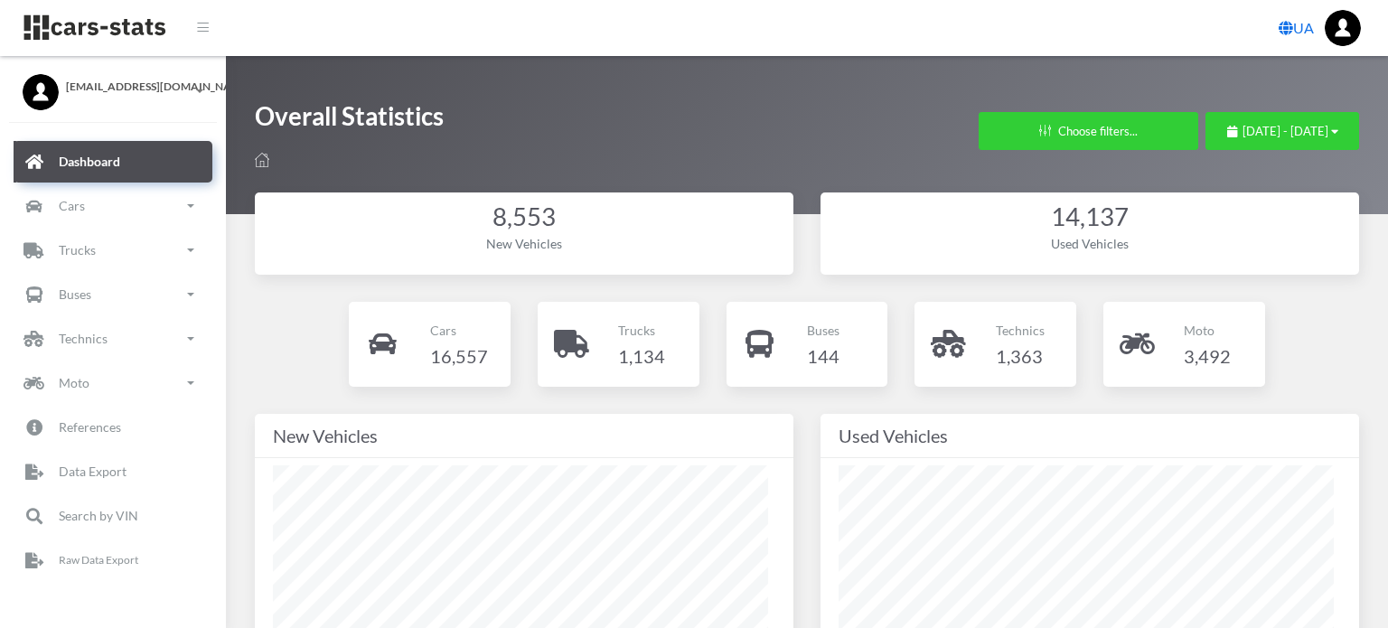 The image size is (1388, 628). I want to click on a: UA, so click(1295, 28).